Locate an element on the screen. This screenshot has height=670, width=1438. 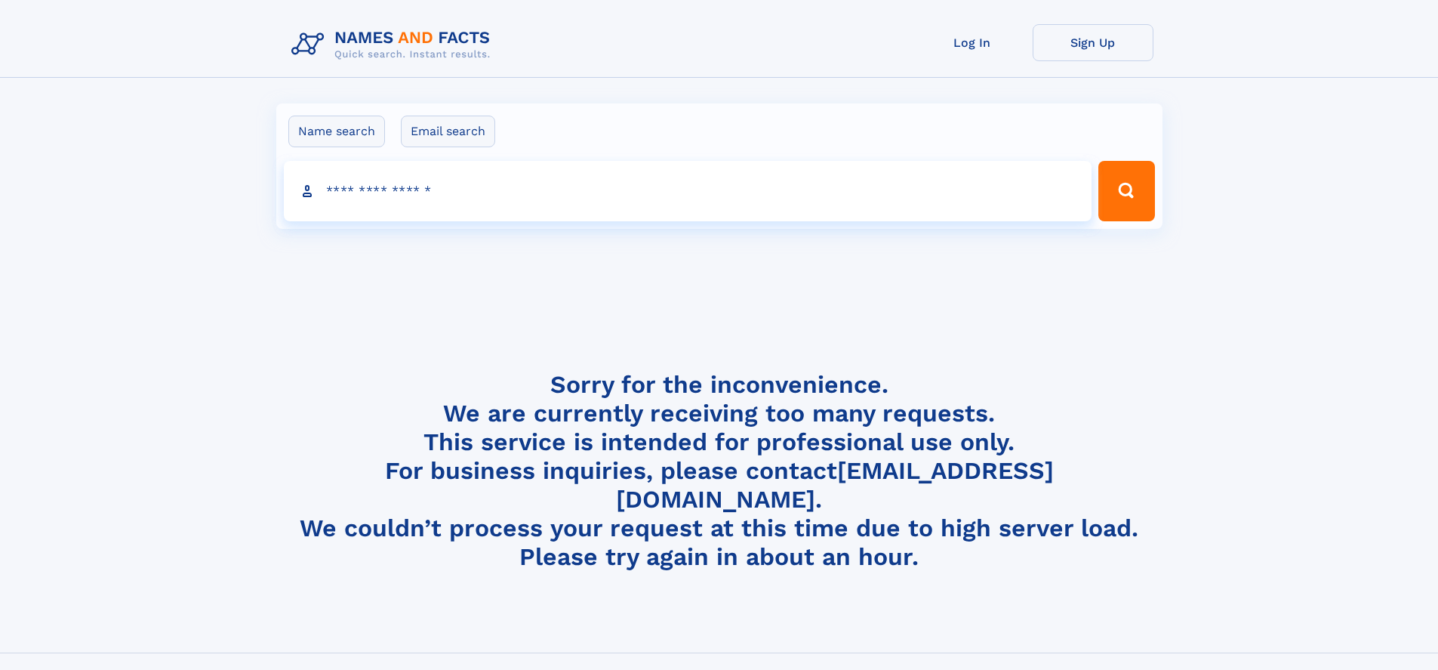
img: Logo Names and Facts is located at coordinates (394, 45).